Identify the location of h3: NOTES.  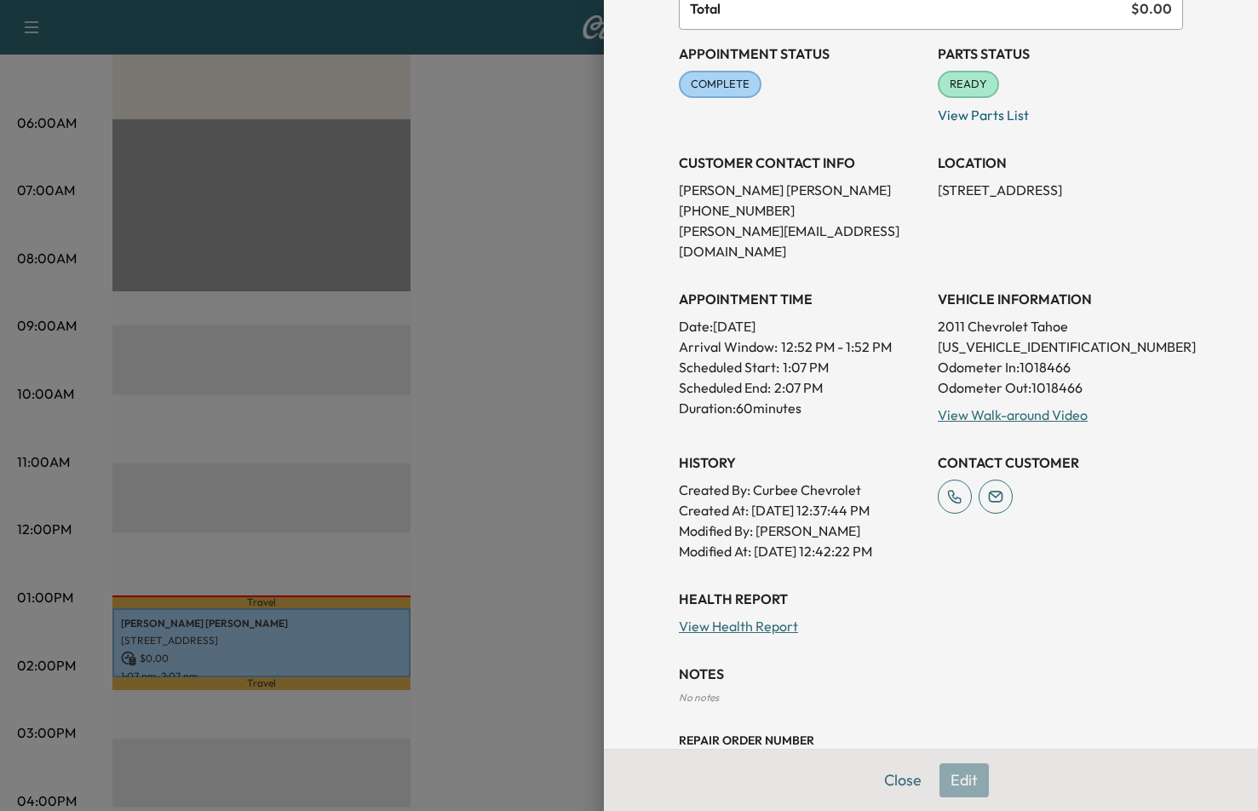
(931, 674).